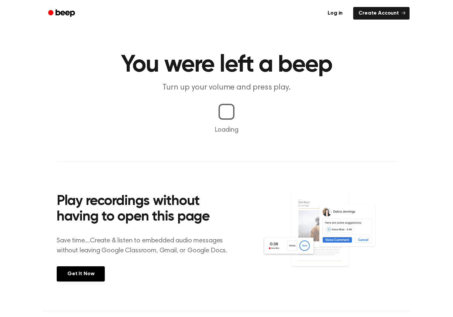 This screenshot has width=453, height=317. Describe the element at coordinates (81, 274) in the screenshot. I see `a: Get It Now` at that location.